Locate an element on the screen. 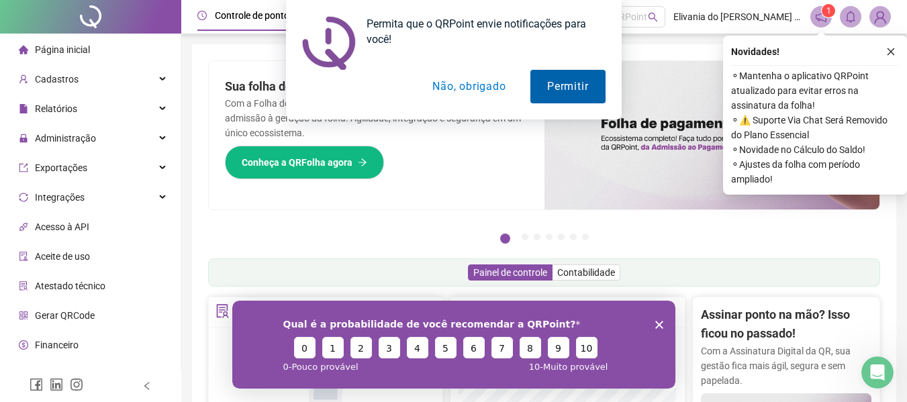 The height and width of the screenshot is (402, 907). div: Encerrar pesquisa is located at coordinates (427, 24).